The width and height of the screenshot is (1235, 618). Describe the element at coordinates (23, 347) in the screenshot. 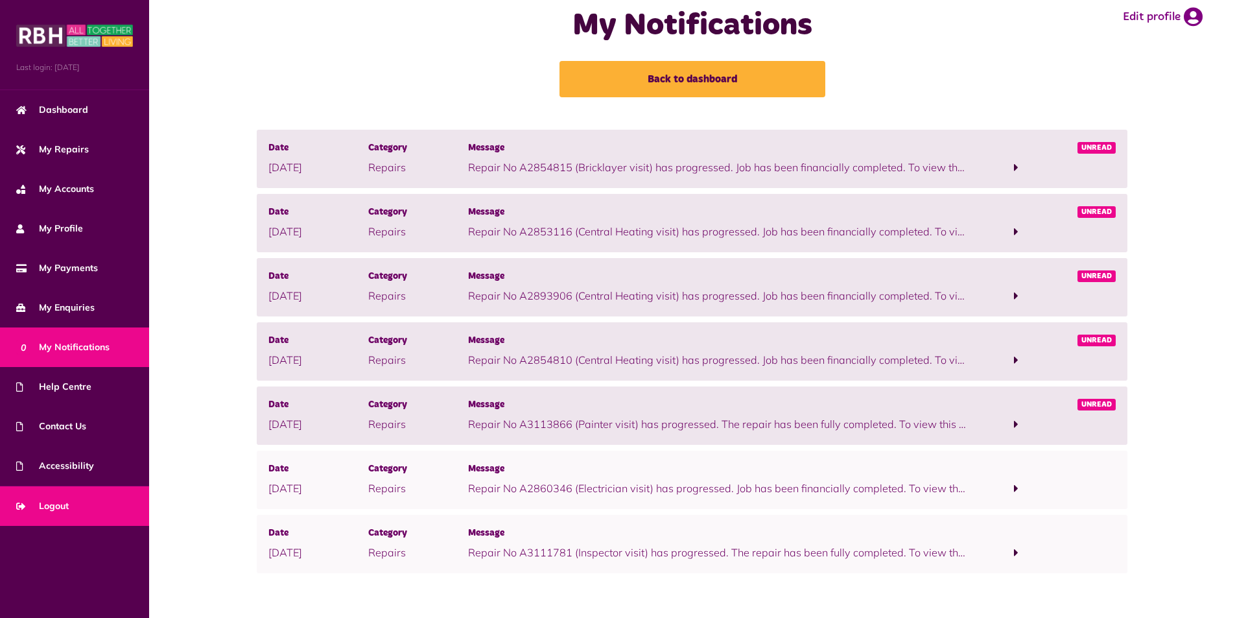

I see `span: 0` at that location.